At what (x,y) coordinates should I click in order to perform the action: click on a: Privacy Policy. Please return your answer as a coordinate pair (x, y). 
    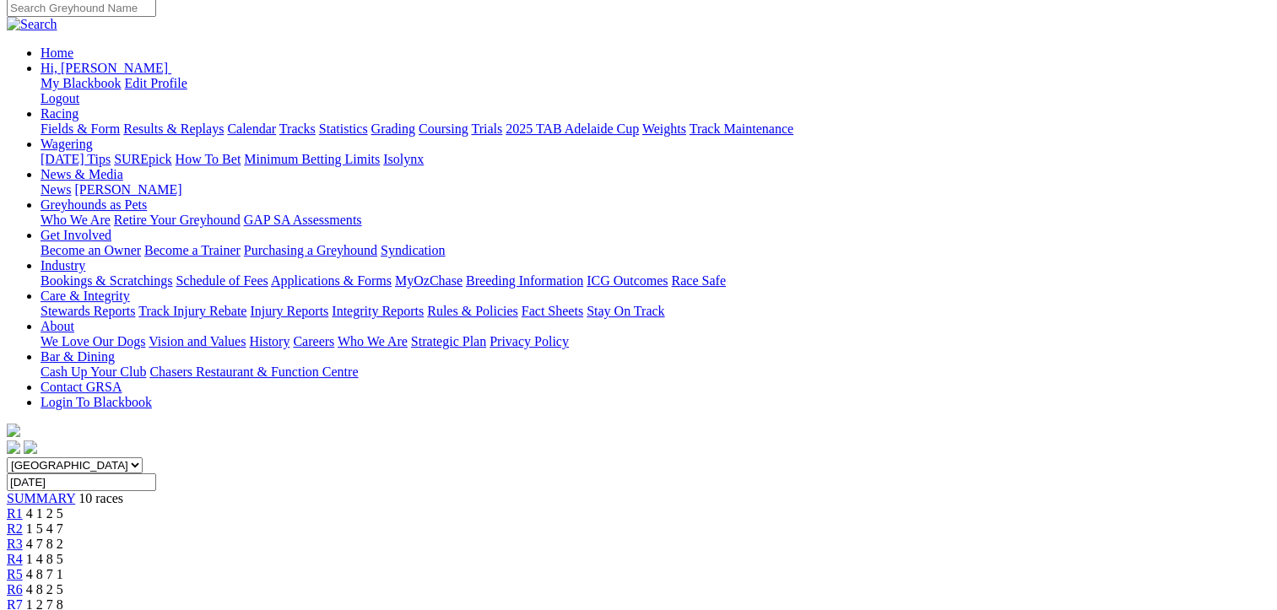
    Looking at the image, I should click on (529, 341).